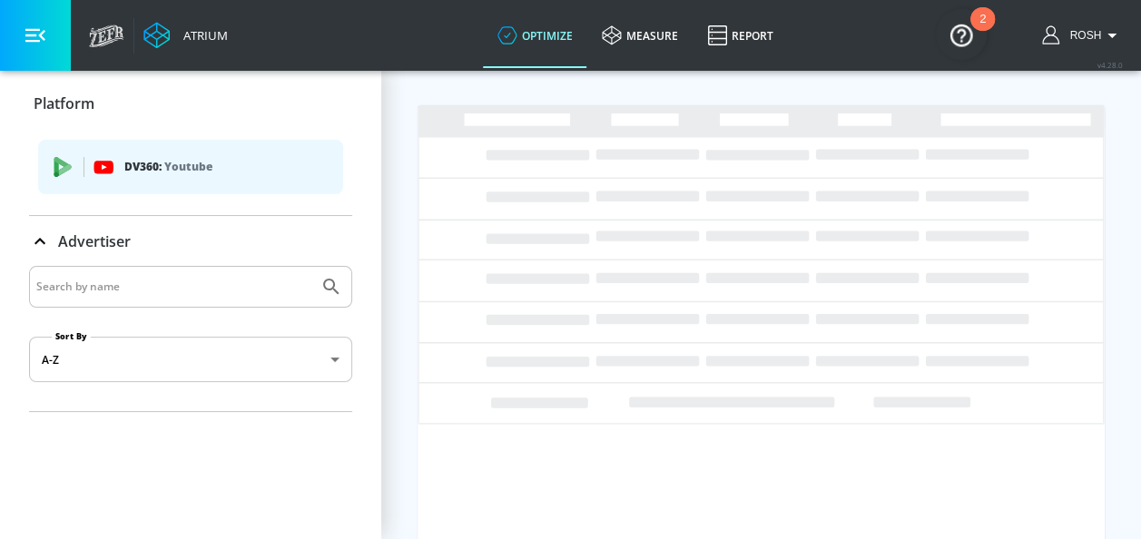 Image resolution: width=1141 pixels, height=539 pixels. I want to click on p: Advertiser, so click(94, 241).